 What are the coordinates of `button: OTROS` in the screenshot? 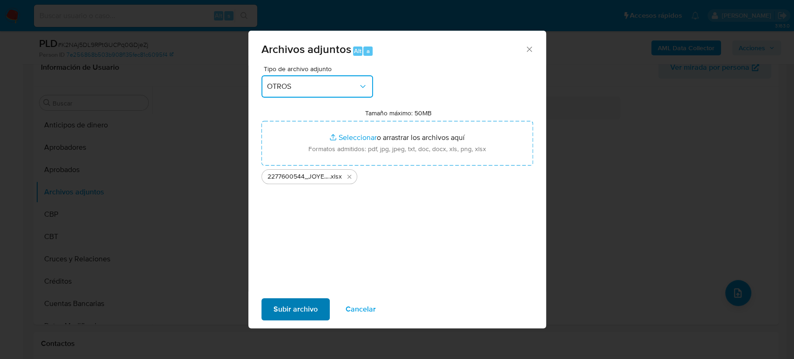 It's located at (317, 87).